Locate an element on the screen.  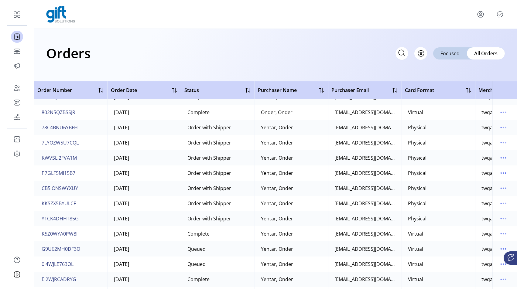
span: Y1CK4DHHT85G is located at coordinates (60, 219).